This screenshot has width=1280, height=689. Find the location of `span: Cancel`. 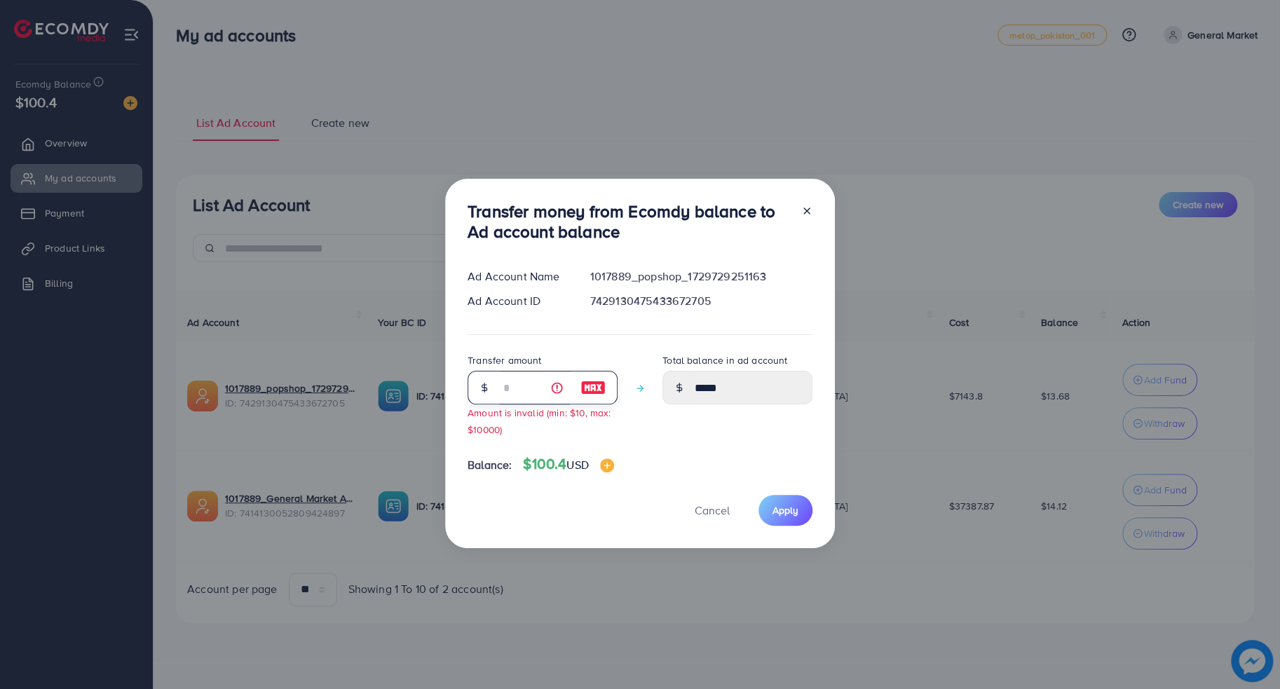

span: Cancel is located at coordinates (712, 510).